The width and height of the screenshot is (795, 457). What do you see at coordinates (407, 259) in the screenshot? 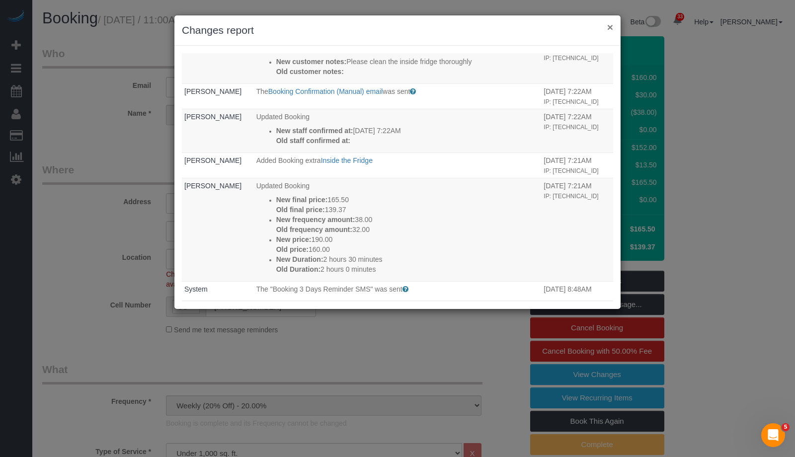
I see `p: 2 hours 30 minutes` at bounding box center [407, 259].